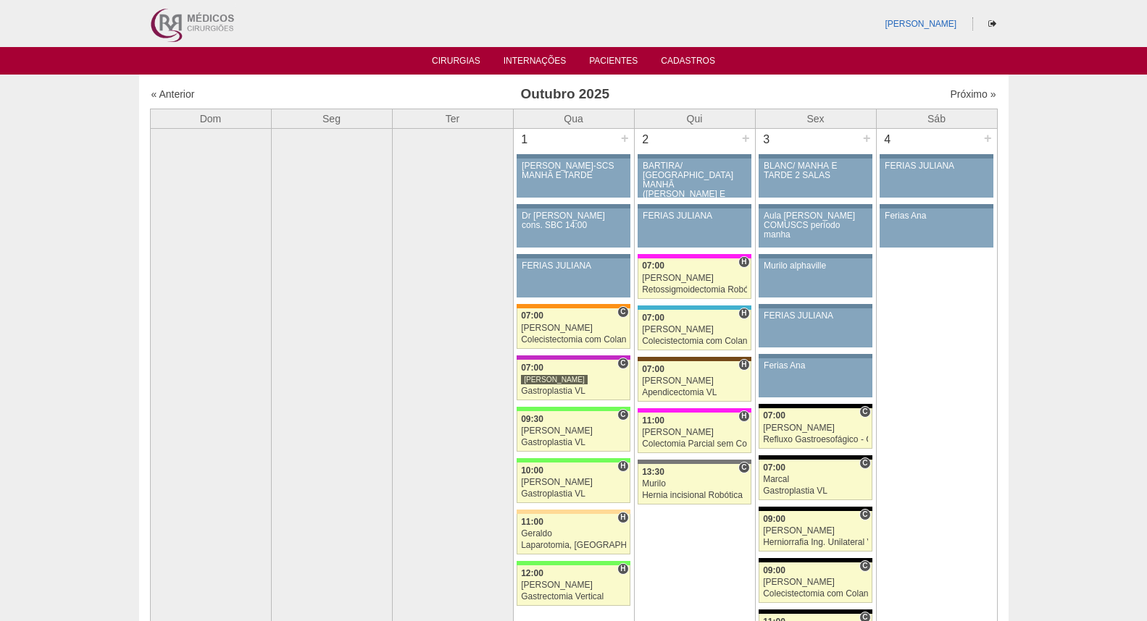 The height and width of the screenshot is (621, 1147). I want to click on th: Ter, so click(452, 118).